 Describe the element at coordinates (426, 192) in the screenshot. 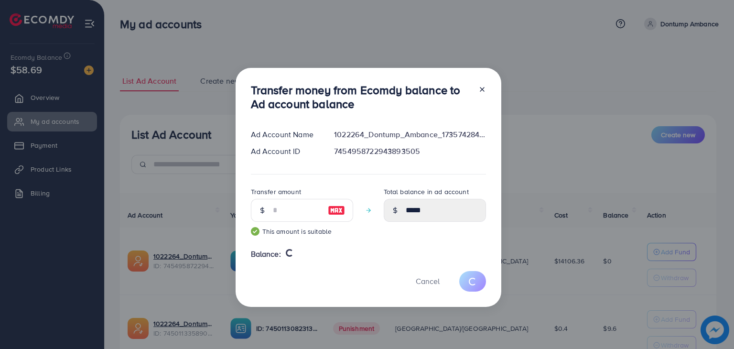

I see `label: Total balance in ad account` at that location.